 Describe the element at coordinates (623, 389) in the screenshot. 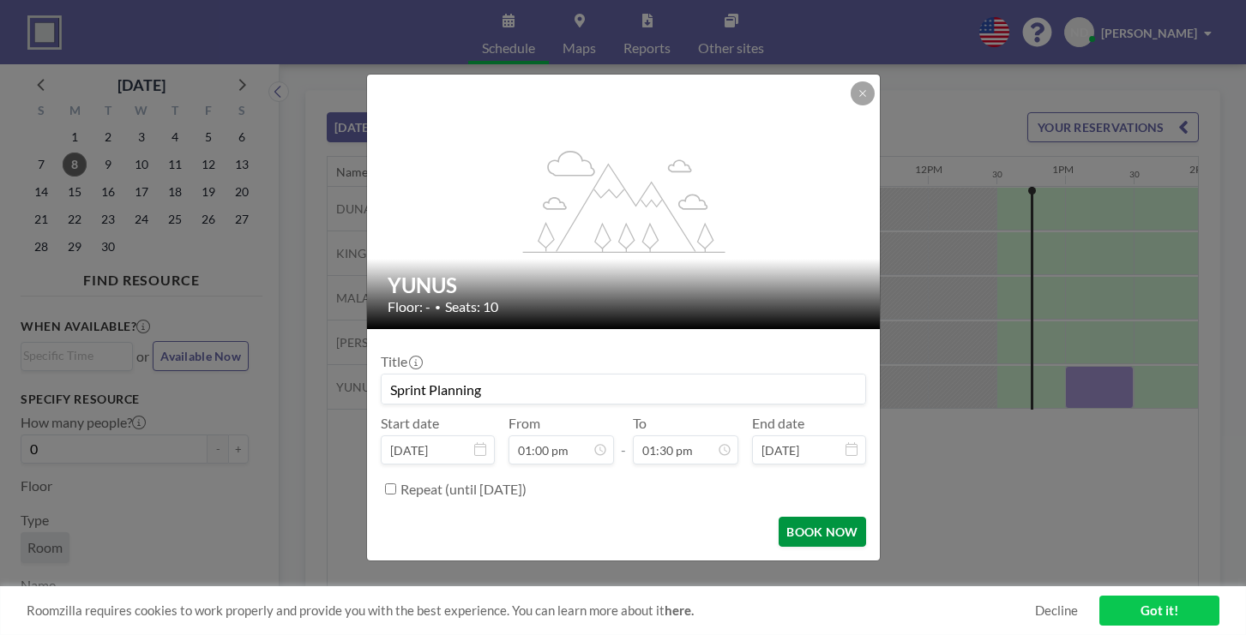

I see `input: Nora's reservation` at that location.